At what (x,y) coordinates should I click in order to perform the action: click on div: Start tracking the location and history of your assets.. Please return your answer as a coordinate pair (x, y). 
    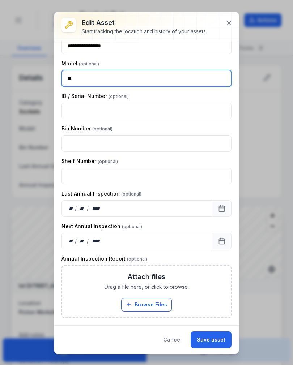
    Looking at the image, I should click on (144, 31).